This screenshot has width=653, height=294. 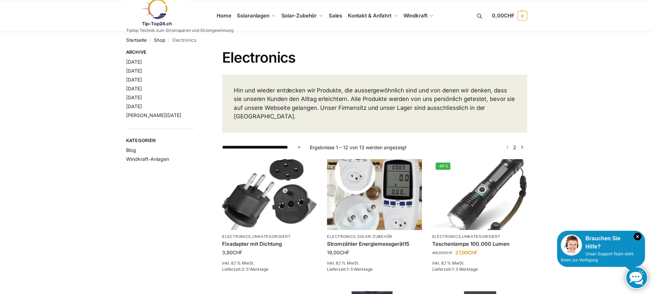 What do you see at coordinates (269, 195) in the screenshot?
I see `img: Fixadapter mit Dichtung` at bounding box center [269, 195].